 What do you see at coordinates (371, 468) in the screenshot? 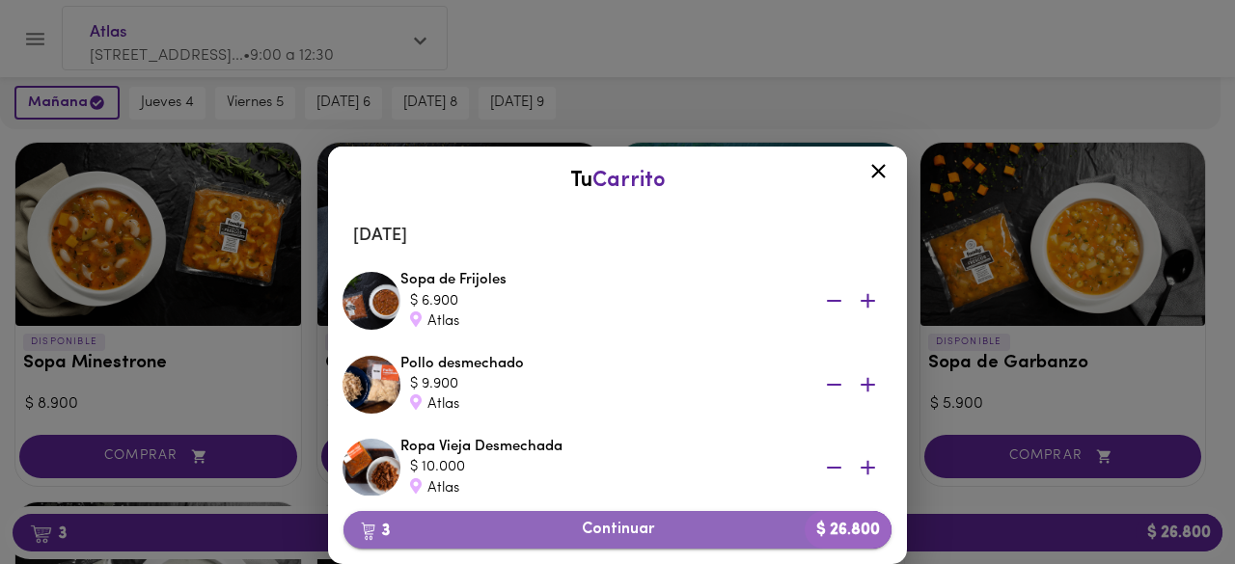
I see `img: Ropa Vieja Desmechada` at bounding box center [371, 468].